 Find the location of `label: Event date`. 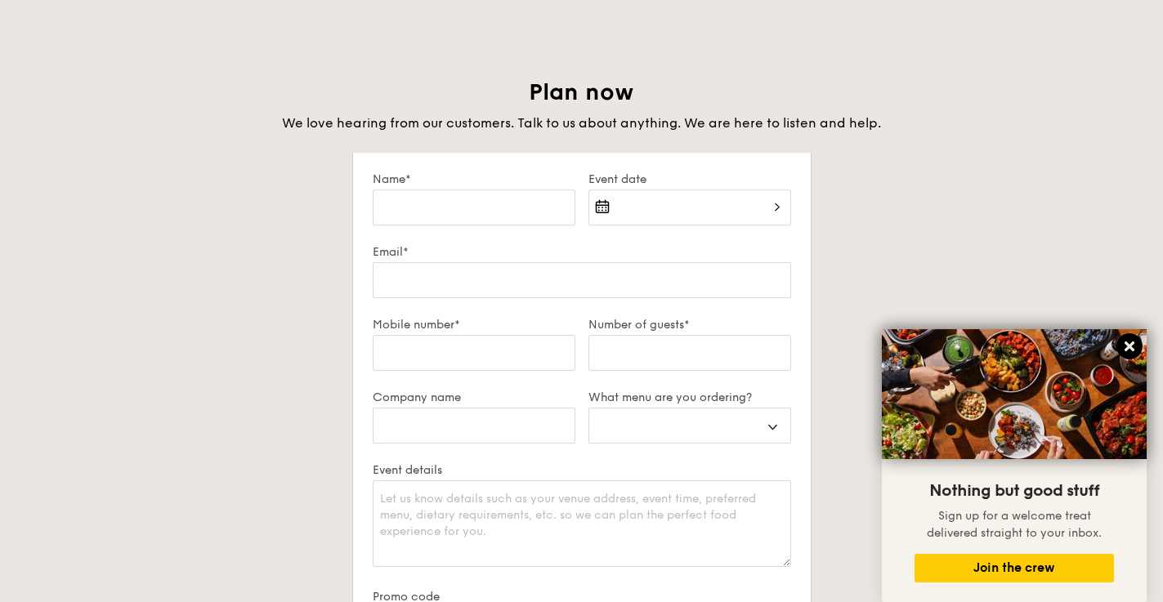

label: Event date is located at coordinates (690, 179).